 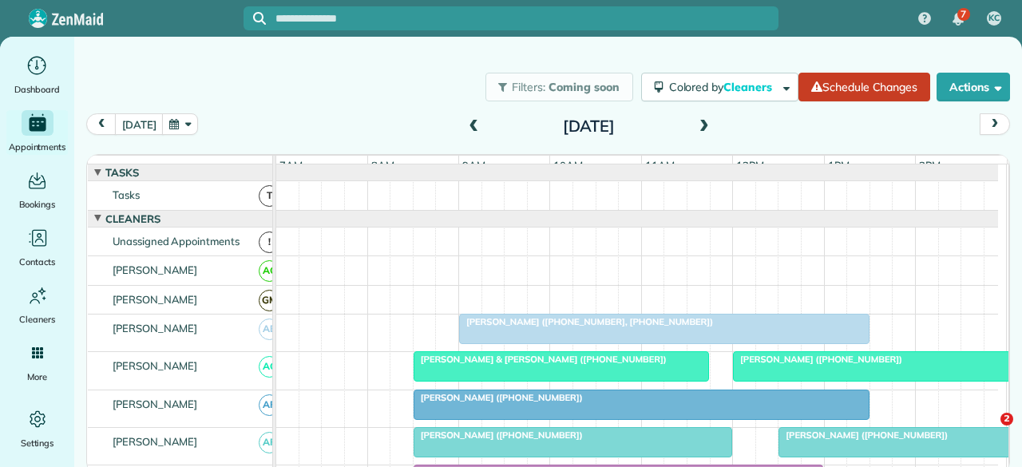 I want to click on span: 7am, so click(x=291, y=165).